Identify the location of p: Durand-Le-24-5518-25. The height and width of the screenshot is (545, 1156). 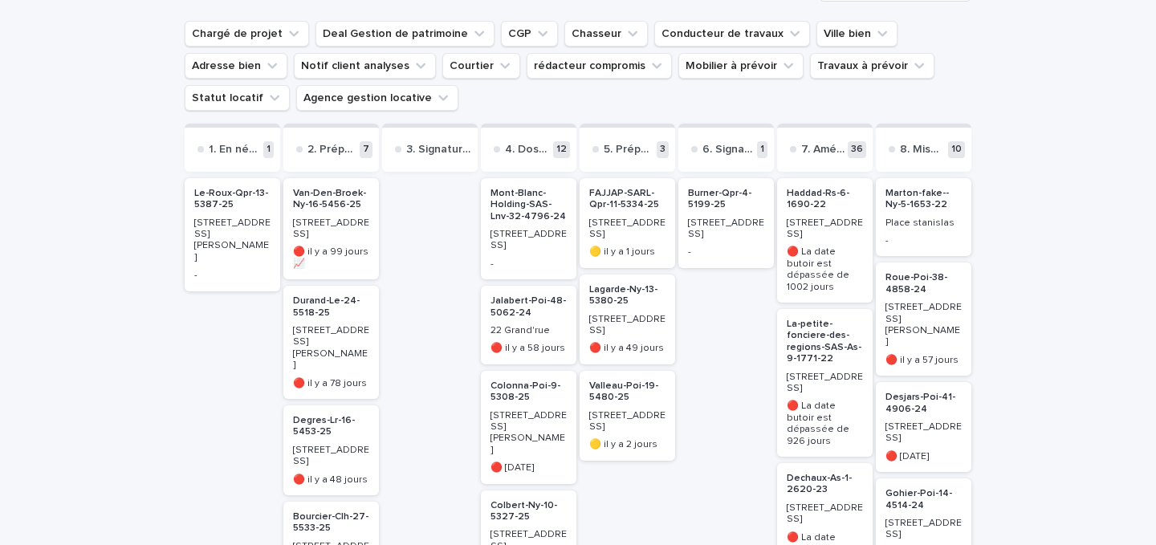
(331, 307).